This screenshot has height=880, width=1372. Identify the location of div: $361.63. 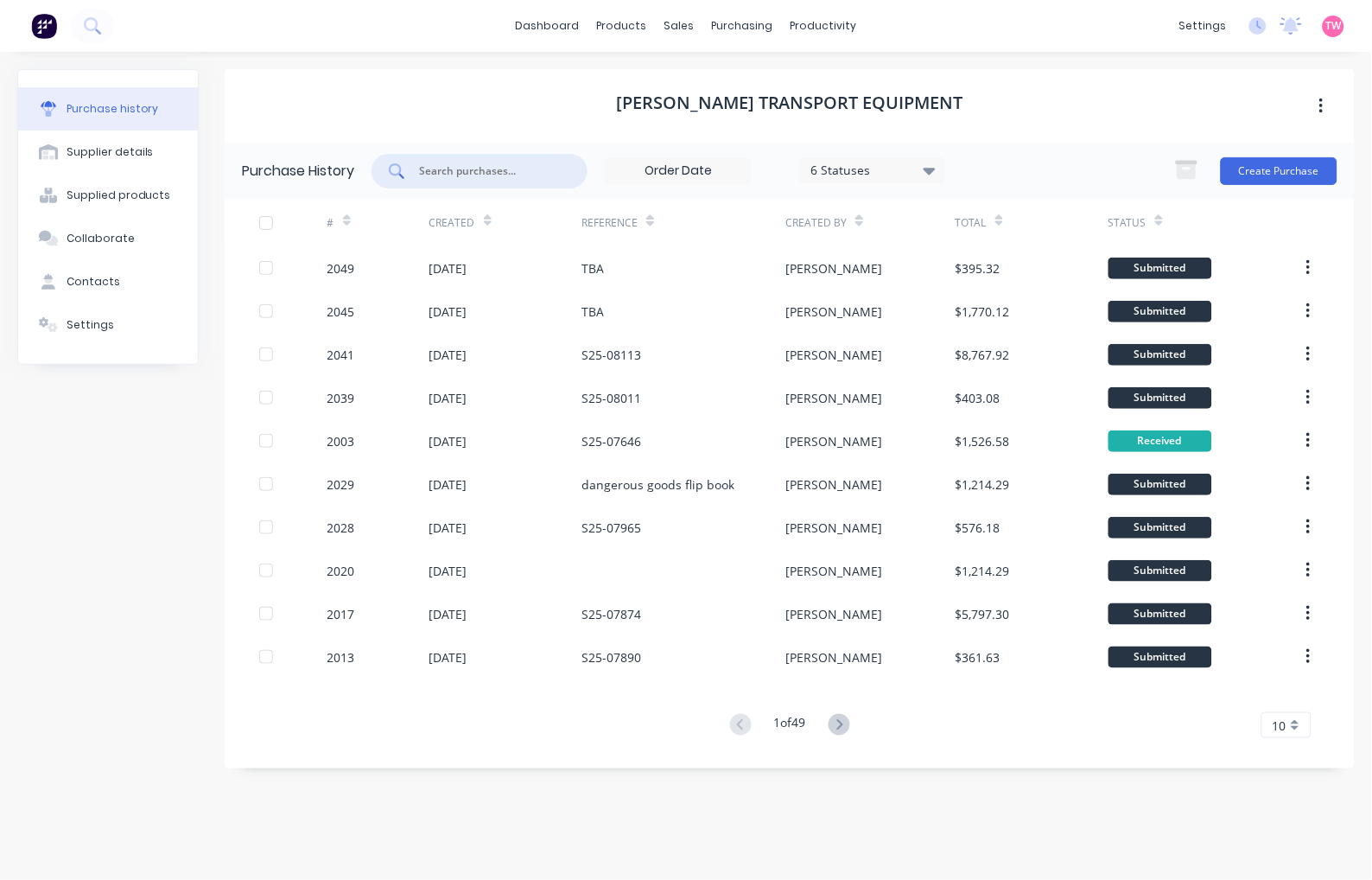
(978, 657).